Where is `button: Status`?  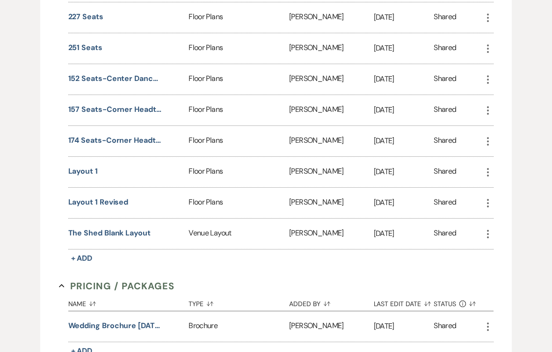
button: Status is located at coordinates (457, 302).